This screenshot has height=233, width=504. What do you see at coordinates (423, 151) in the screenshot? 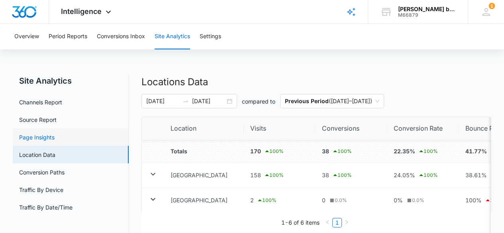
I see `div: 22.35%` at bounding box center [423, 151].